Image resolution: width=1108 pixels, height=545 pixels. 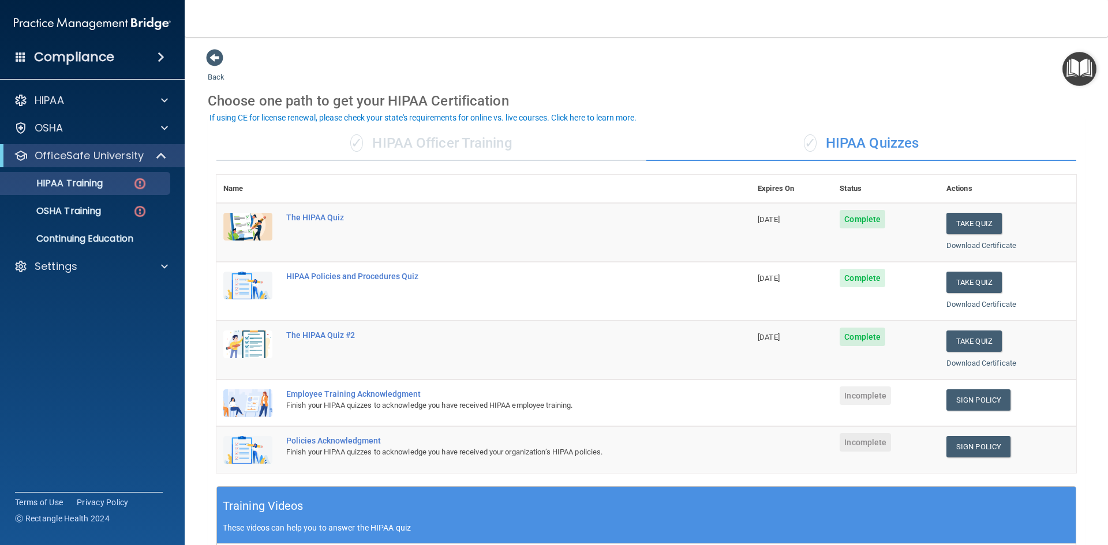 I want to click on div: HIPAA Quizzes, so click(x=861, y=144).